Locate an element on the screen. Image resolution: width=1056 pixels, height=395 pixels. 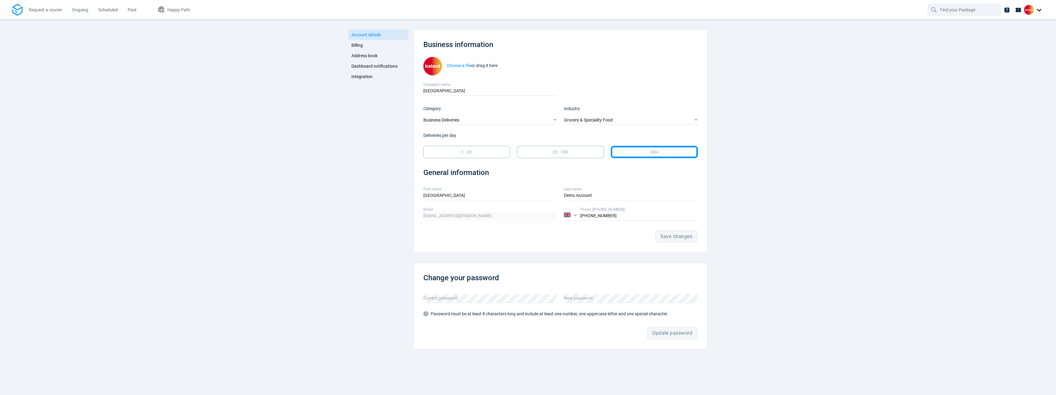
label: Company name is located at coordinates (490, 85).